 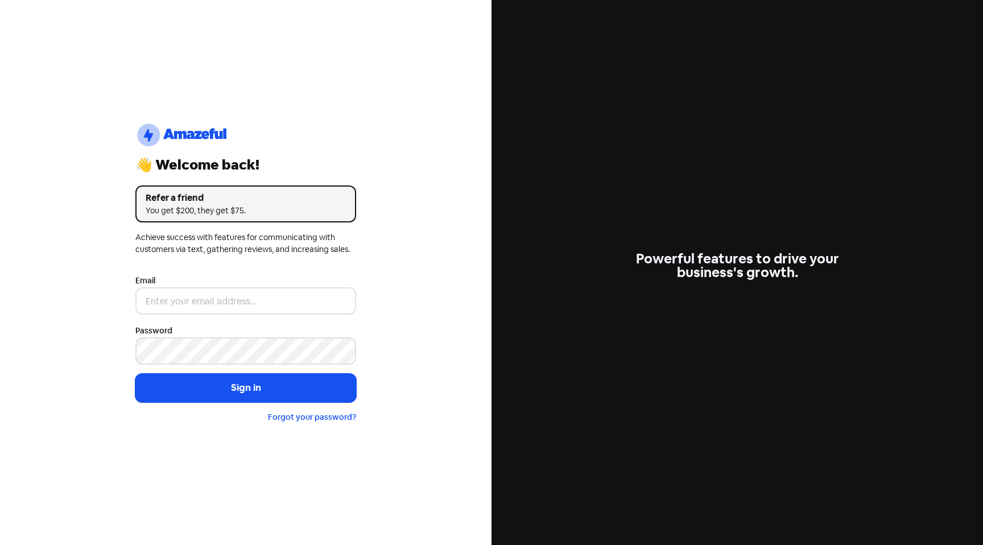 I want to click on div: Achieve success with features for communicating with customers via text, gathering reviews, and i..., so click(x=246, y=244).